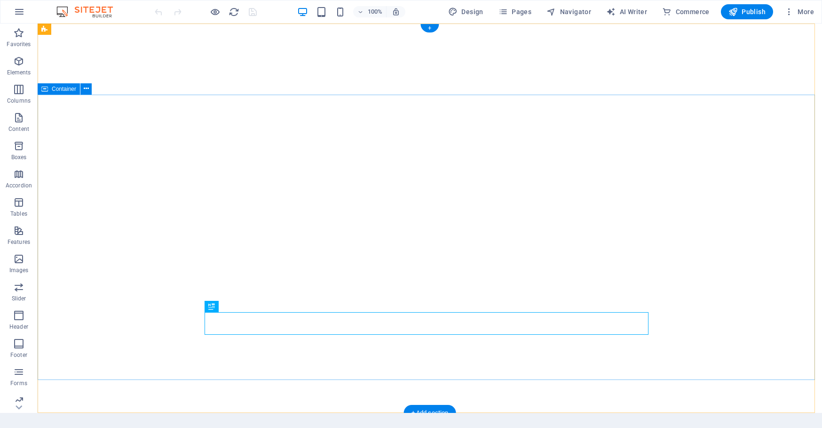 This screenshot has height=428, width=822. Describe the element at coordinates (466, 12) in the screenshot. I see `div: Design (Ctrl+Alt+Y)` at that location.